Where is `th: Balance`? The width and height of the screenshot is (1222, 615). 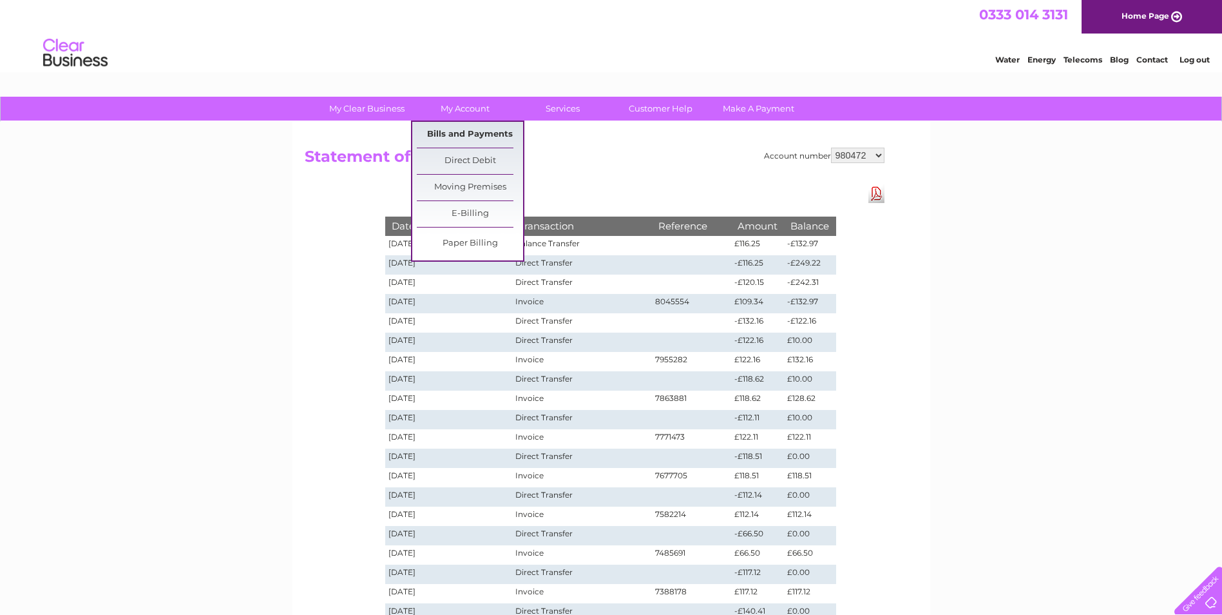
th: Balance is located at coordinates (810, 226).